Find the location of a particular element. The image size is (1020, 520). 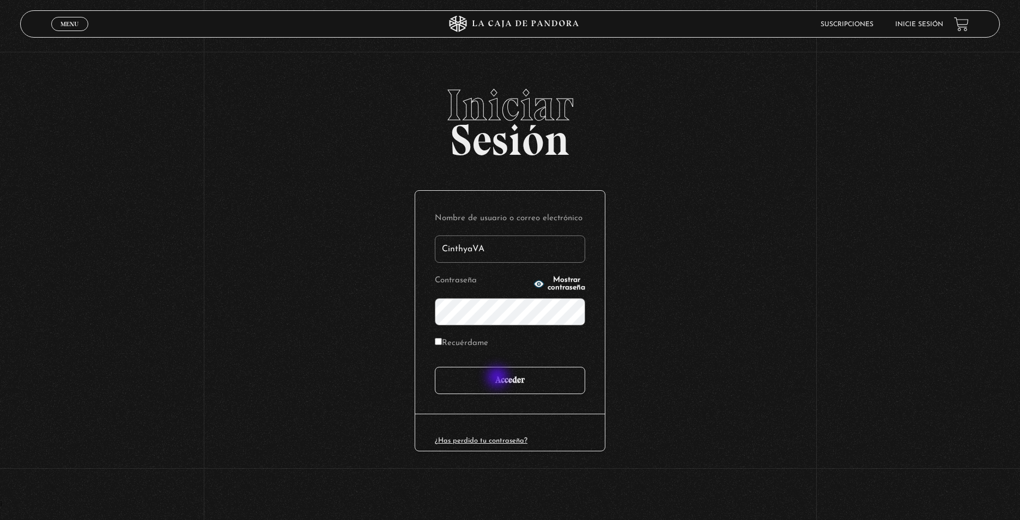

span: Cerrar is located at coordinates (69, 34).